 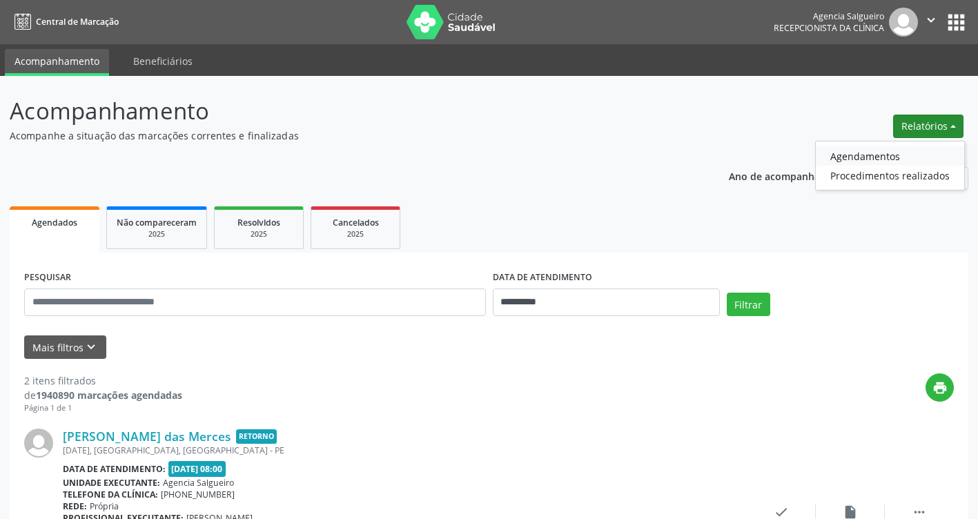 I want to click on span: Agencia Salgueiro, so click(x=198, y=483).